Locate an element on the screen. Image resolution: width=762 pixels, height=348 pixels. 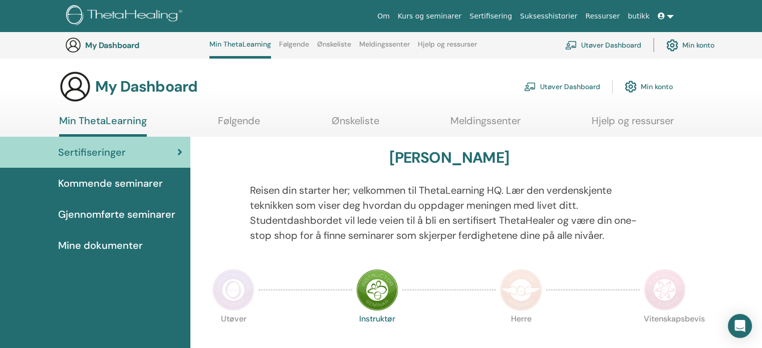
img: Practitioner is located at coordinates (233, 290).